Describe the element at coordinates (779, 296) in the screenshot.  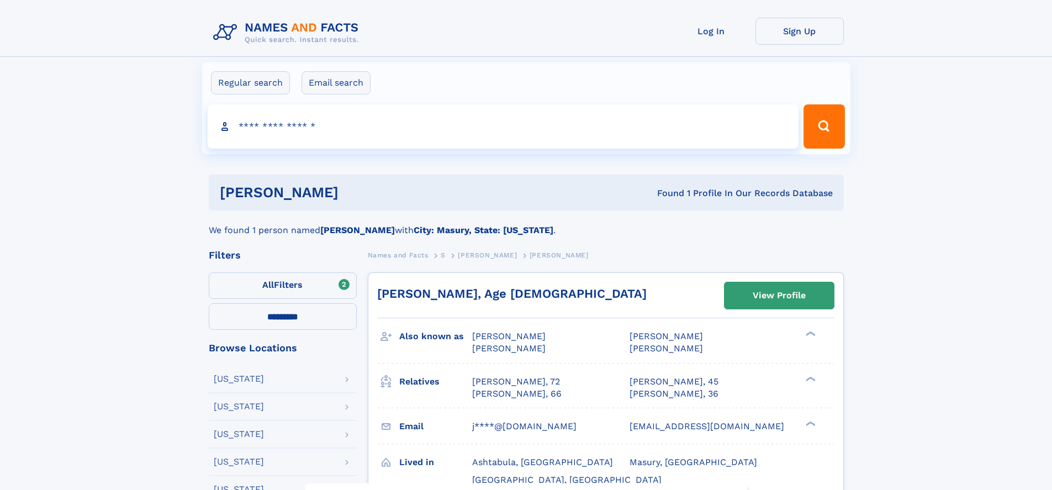
I see `div: View Profile` at that location.